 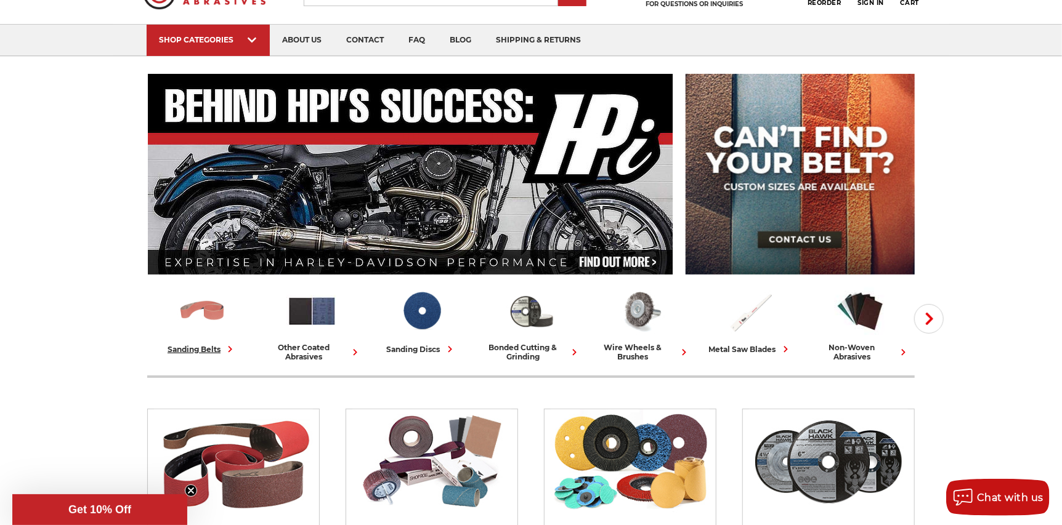 What do you see at coordinates (365, 40) in the screenshot?
I see `a: contact` at bounding box center [365, 40].